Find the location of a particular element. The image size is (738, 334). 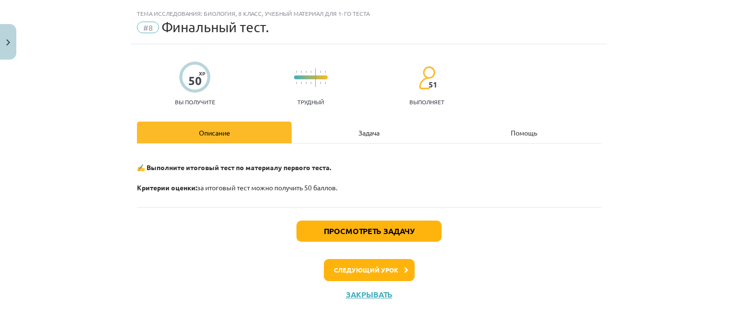

button: Просмотреть задачу is located at coordinates (369, 231).